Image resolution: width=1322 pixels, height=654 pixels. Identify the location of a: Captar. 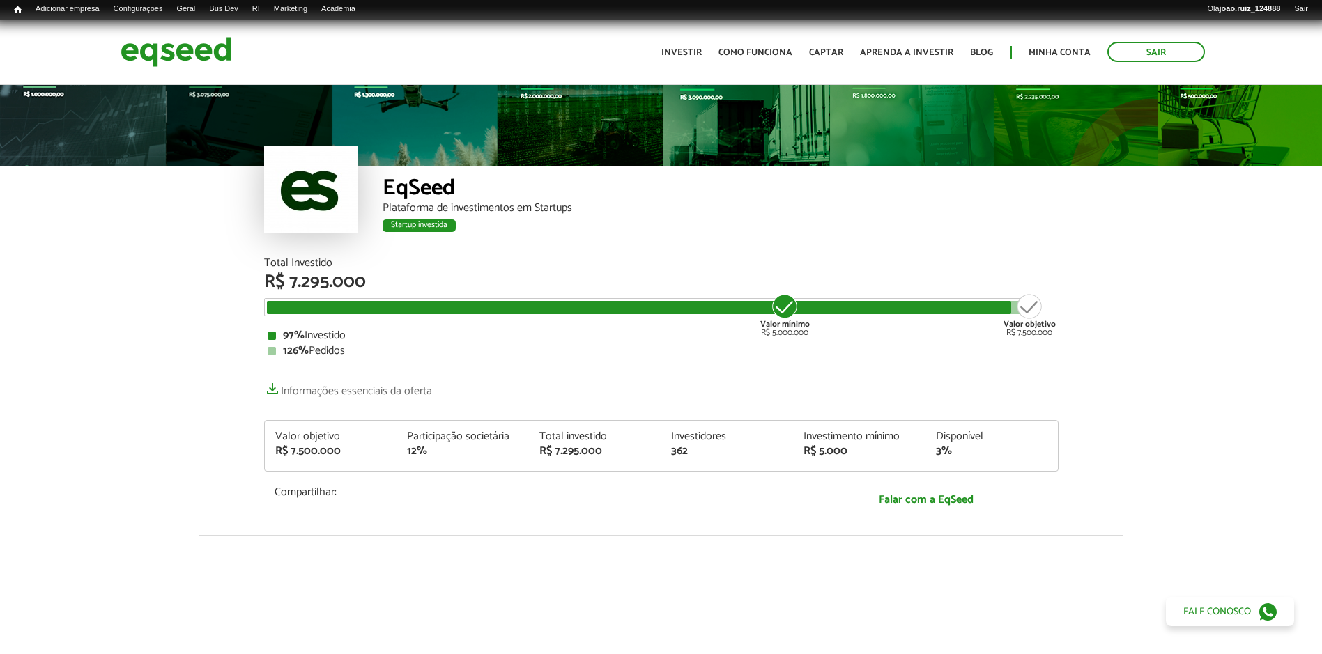
(826, 52).